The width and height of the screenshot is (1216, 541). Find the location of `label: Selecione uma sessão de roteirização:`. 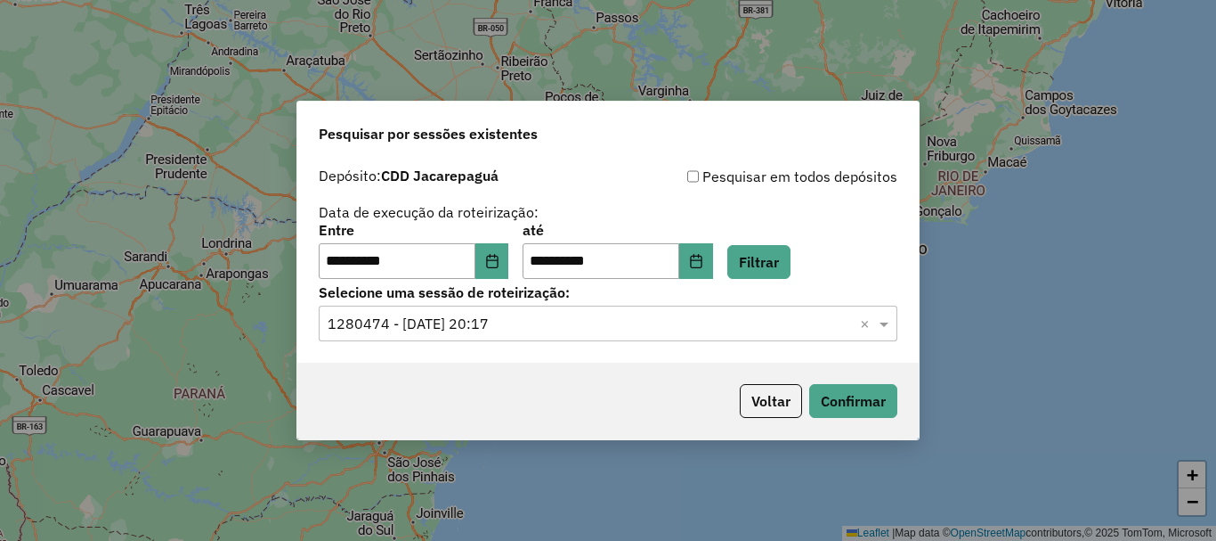

label: Selecione uma sessão de roteirização: is located at coordinates (608, 292).